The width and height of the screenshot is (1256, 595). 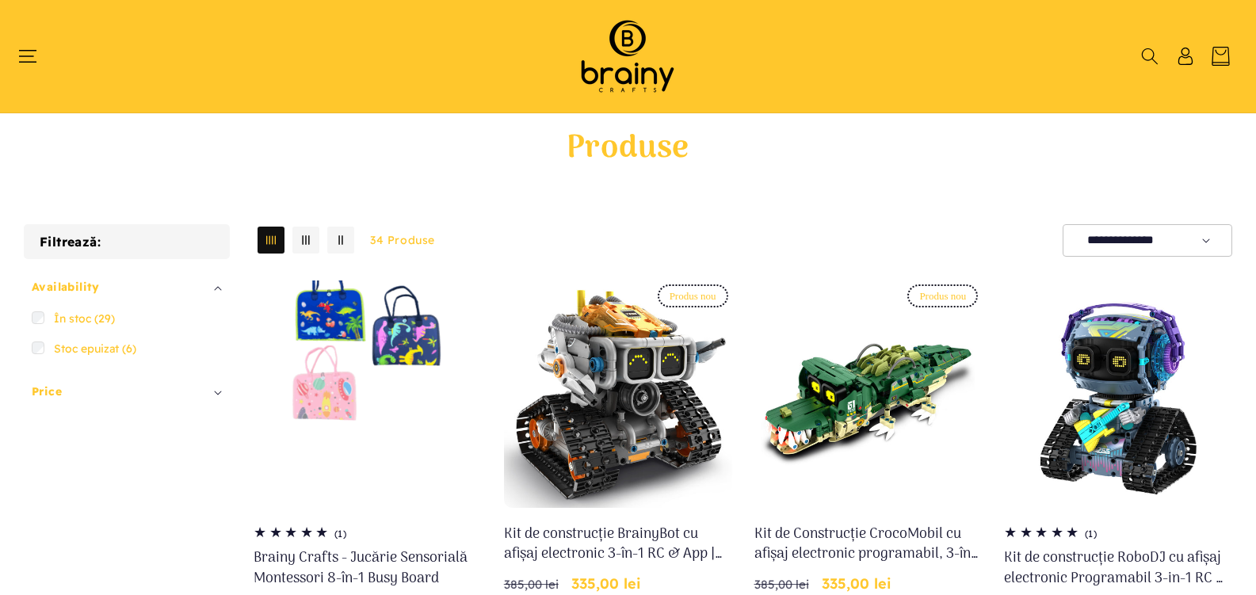 What do you see at coordinates (628, 149) in the screenshot?
I see `h1: Produse` at bounding box center [628, 149].